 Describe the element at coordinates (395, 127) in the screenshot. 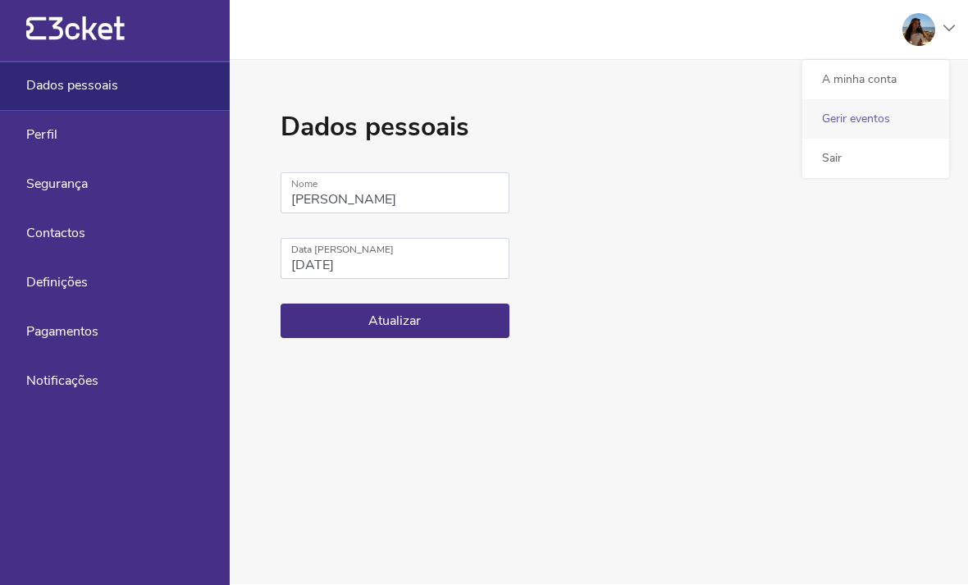

I see `h1: Dados pessoais` at that location.